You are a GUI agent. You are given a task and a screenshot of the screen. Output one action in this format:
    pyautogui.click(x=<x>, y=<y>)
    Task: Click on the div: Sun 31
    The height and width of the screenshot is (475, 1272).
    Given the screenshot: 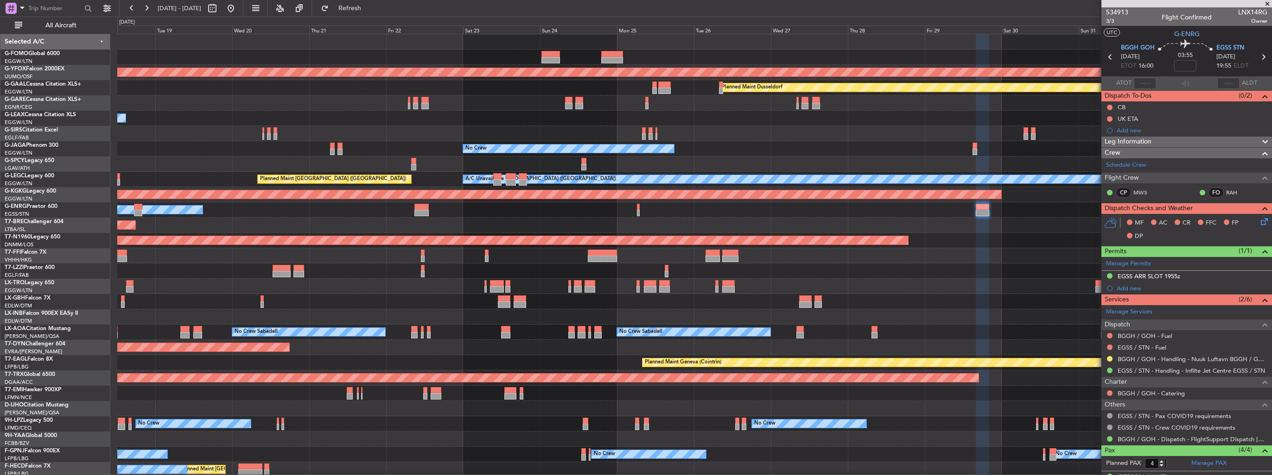 What is the action you would take?
    pyautogui.click(x=1117, y=30)
    